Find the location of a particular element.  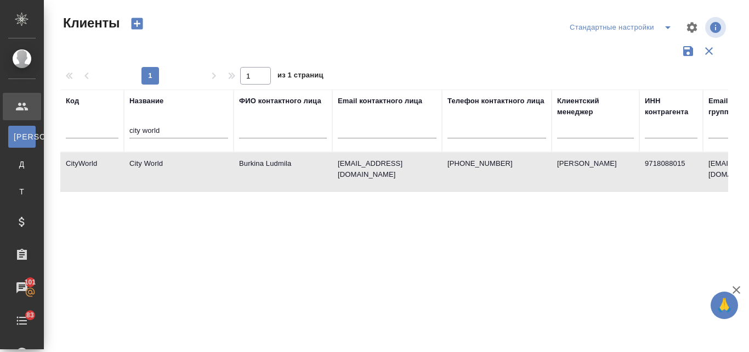

button: Сбросить фильтры is located at coordinates (709, 51).